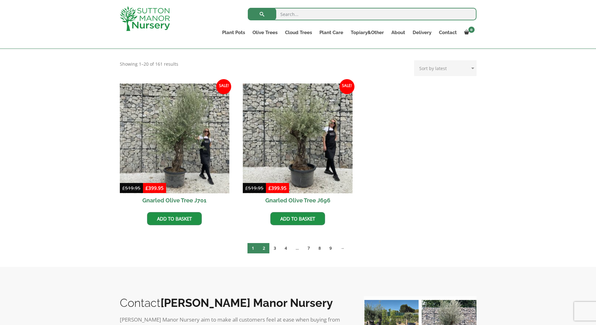 This screenshot has height=325, width=596. What do you see at coordinates (253, 248) in the screenshot?
I see `span: Page 1` at bounding box center [253, 248].